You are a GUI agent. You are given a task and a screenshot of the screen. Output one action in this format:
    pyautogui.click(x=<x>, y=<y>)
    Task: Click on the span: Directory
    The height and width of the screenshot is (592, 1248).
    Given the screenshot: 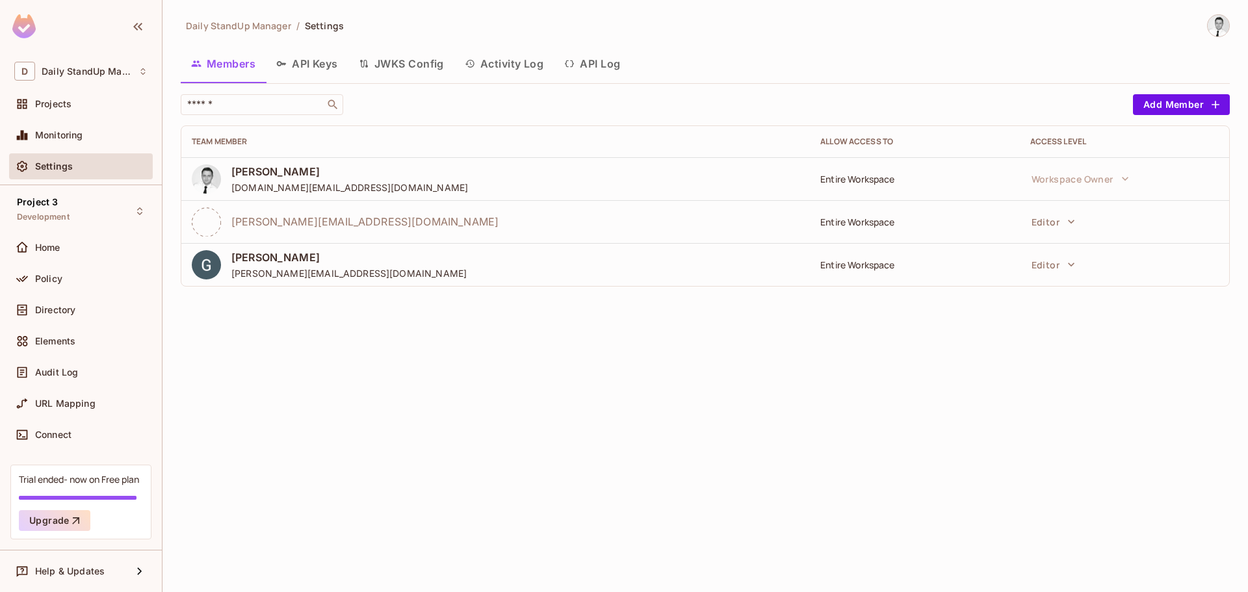 What is the action you would take?
    pyautogui.click(x=55, y=310)
    